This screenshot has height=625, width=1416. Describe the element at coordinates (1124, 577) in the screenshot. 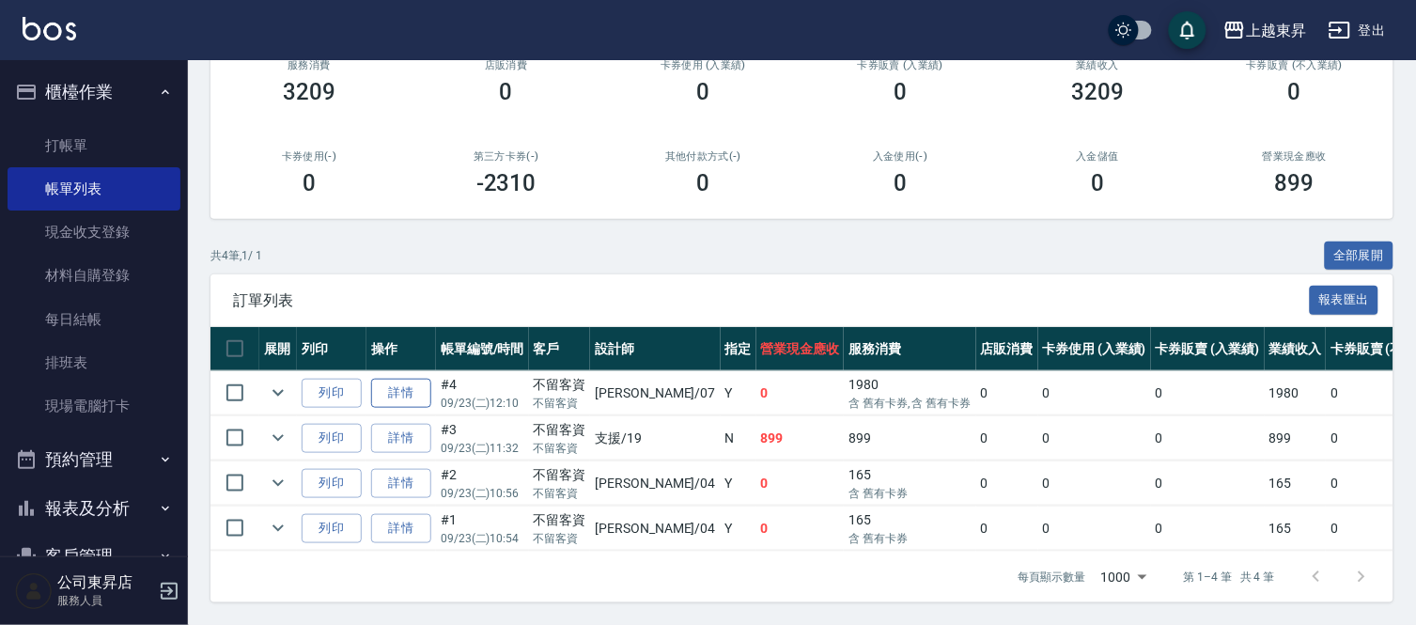

I see `div: 1000` at that location.